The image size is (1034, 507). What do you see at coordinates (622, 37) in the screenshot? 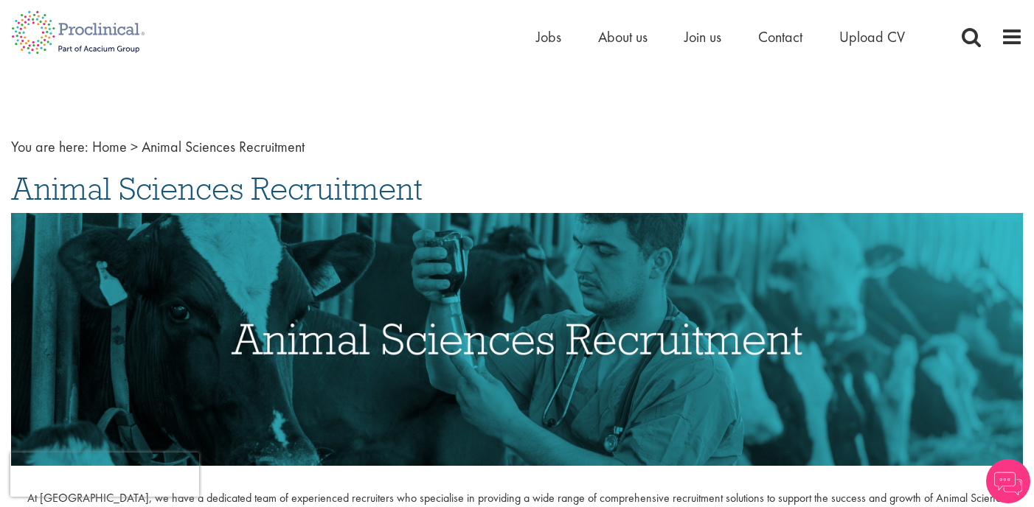
I see `span: About us` at bounding box center [622, 37].